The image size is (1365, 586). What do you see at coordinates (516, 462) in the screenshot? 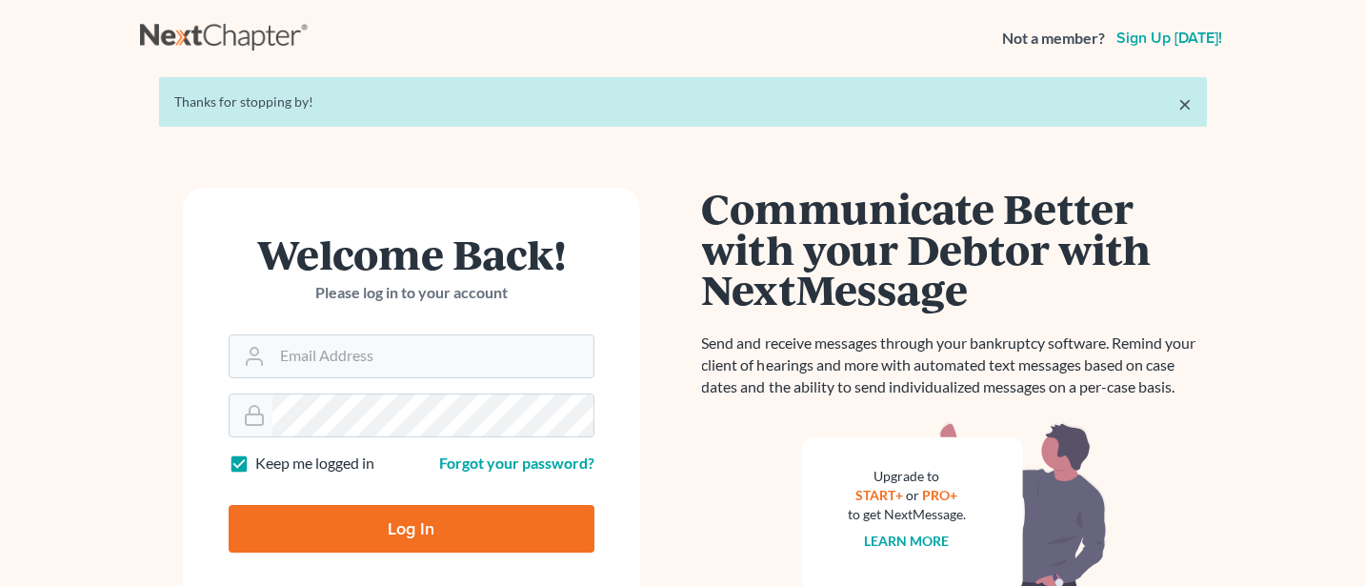
I see `a: Forgot your password?` at bounding box center [516, 462].